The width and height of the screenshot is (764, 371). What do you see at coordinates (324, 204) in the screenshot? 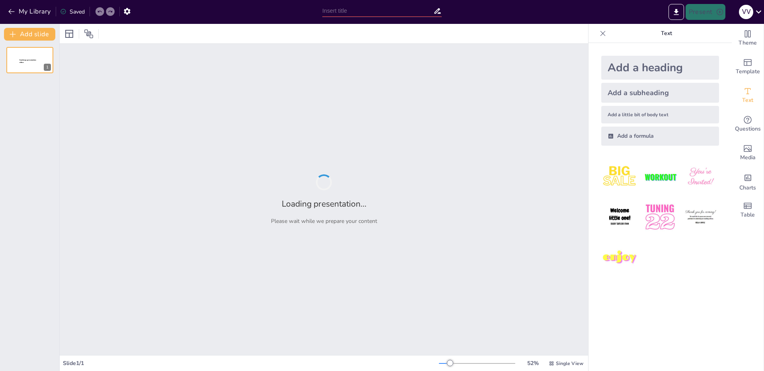
I see `h2: Loading presentation...` at bounding box center [324, 204].